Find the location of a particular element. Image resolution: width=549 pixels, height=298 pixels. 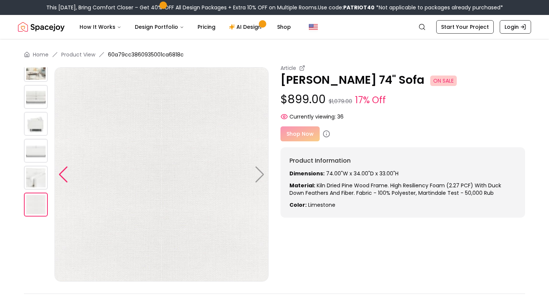

img: https://storage.googleapis.com/spacejoy-main/assets/60a79cc3860935001ca6818c/product_2_kfi84c81e2ak is located at coordinates (36, 97).